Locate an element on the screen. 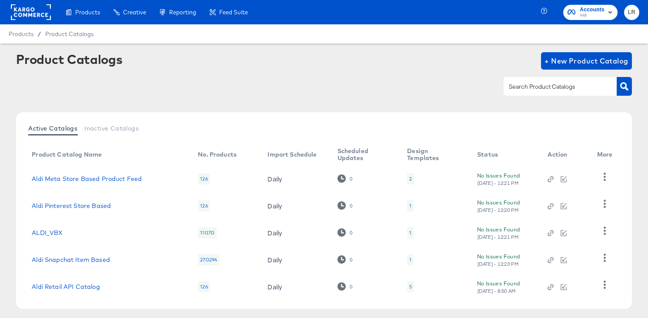  span: Accounts is located at coordinates (592, 10).